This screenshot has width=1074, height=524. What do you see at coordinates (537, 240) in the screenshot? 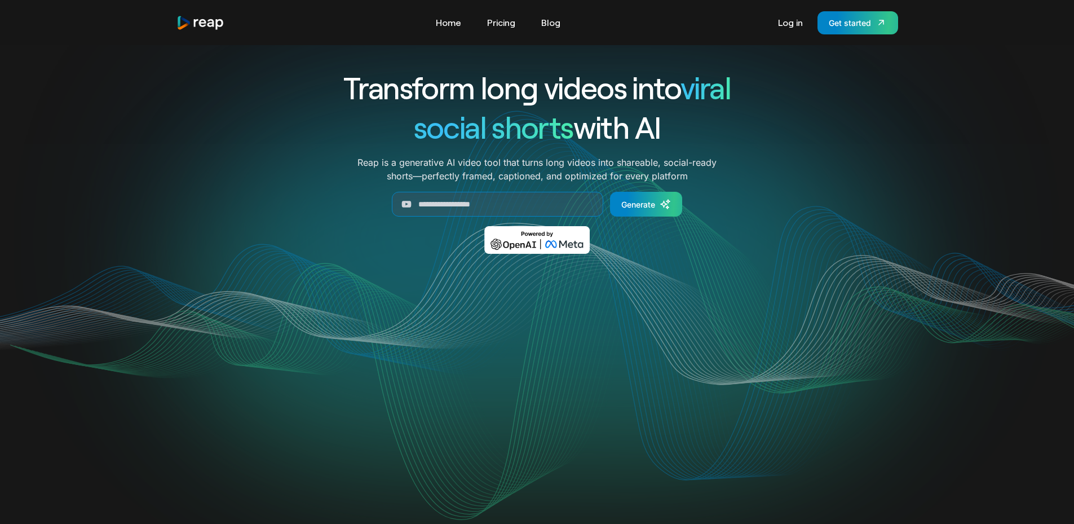
I see `img: Powered by OpenAI & Meta` at bounding box center [537, 240].